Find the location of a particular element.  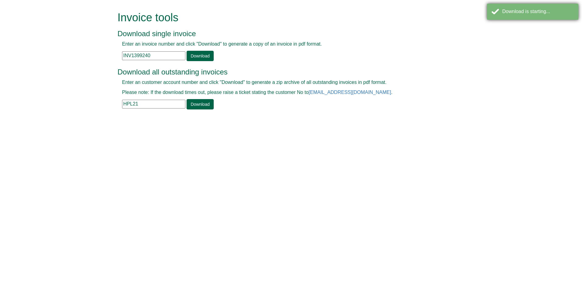

input: e.g. BLA02 is located at coordinates (154, 104).